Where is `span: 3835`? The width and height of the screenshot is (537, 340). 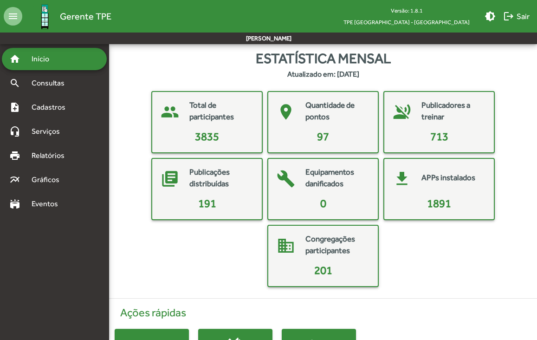 span: 3835 is located at coordinates (207, 136).